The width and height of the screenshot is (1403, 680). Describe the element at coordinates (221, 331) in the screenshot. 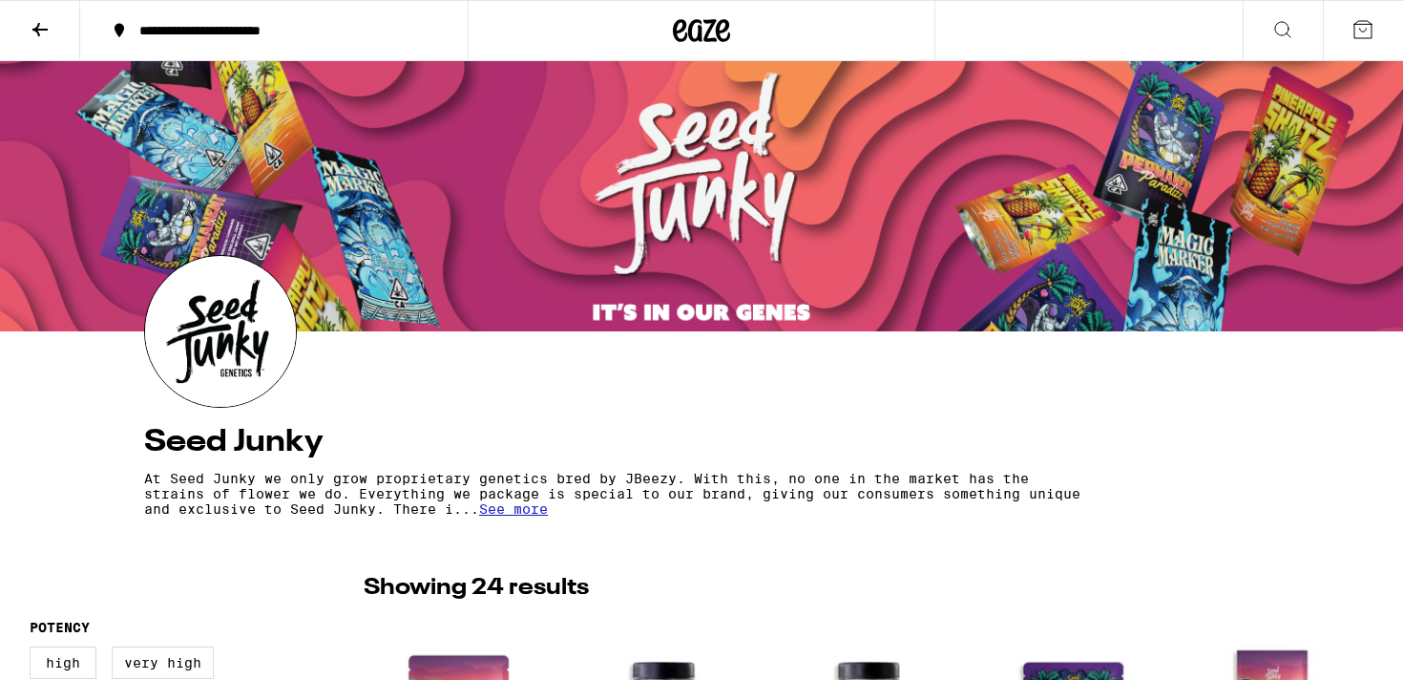

I see `img: Seed Junky logo` at that location.